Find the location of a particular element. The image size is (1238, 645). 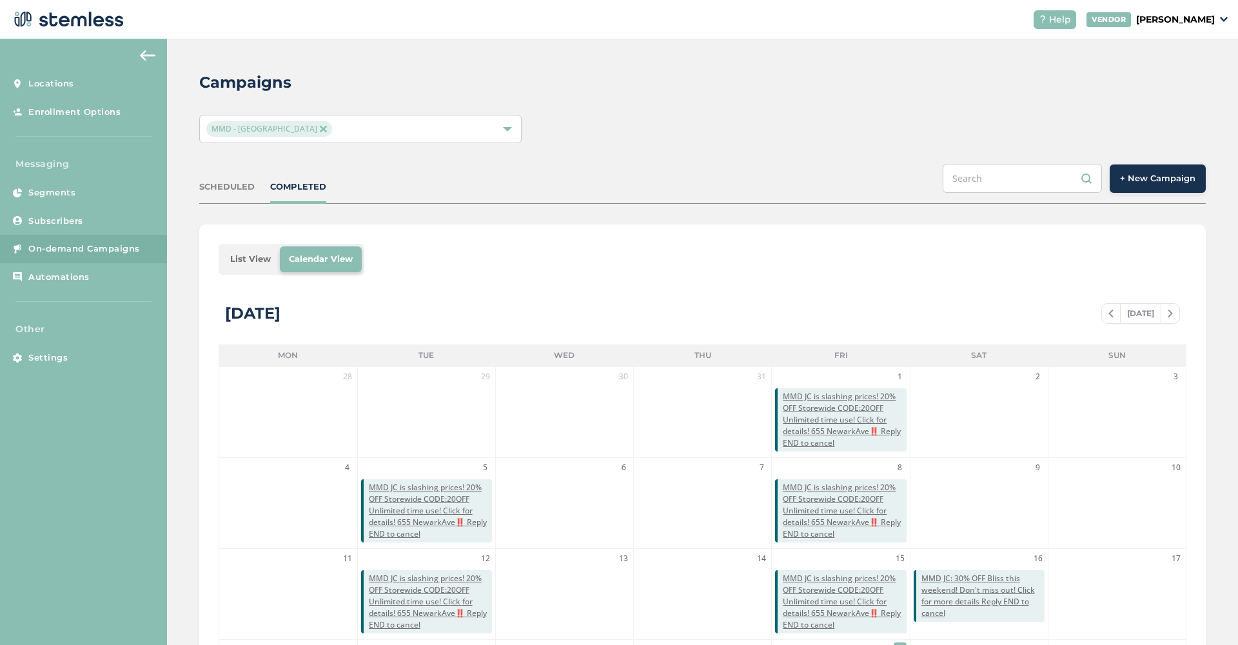

span: 14 is located at coordinates (762, 558).